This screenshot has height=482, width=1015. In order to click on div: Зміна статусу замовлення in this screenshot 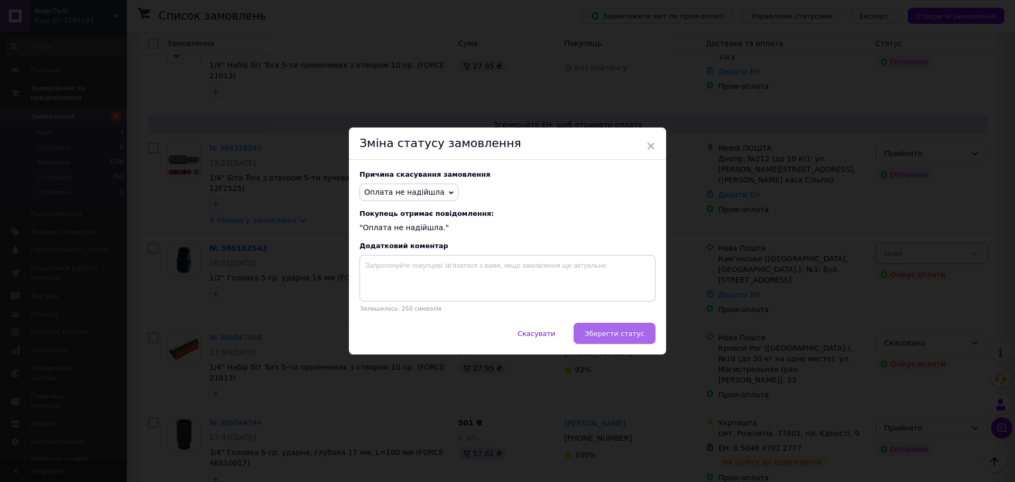, I will do `click(508, 143)`.